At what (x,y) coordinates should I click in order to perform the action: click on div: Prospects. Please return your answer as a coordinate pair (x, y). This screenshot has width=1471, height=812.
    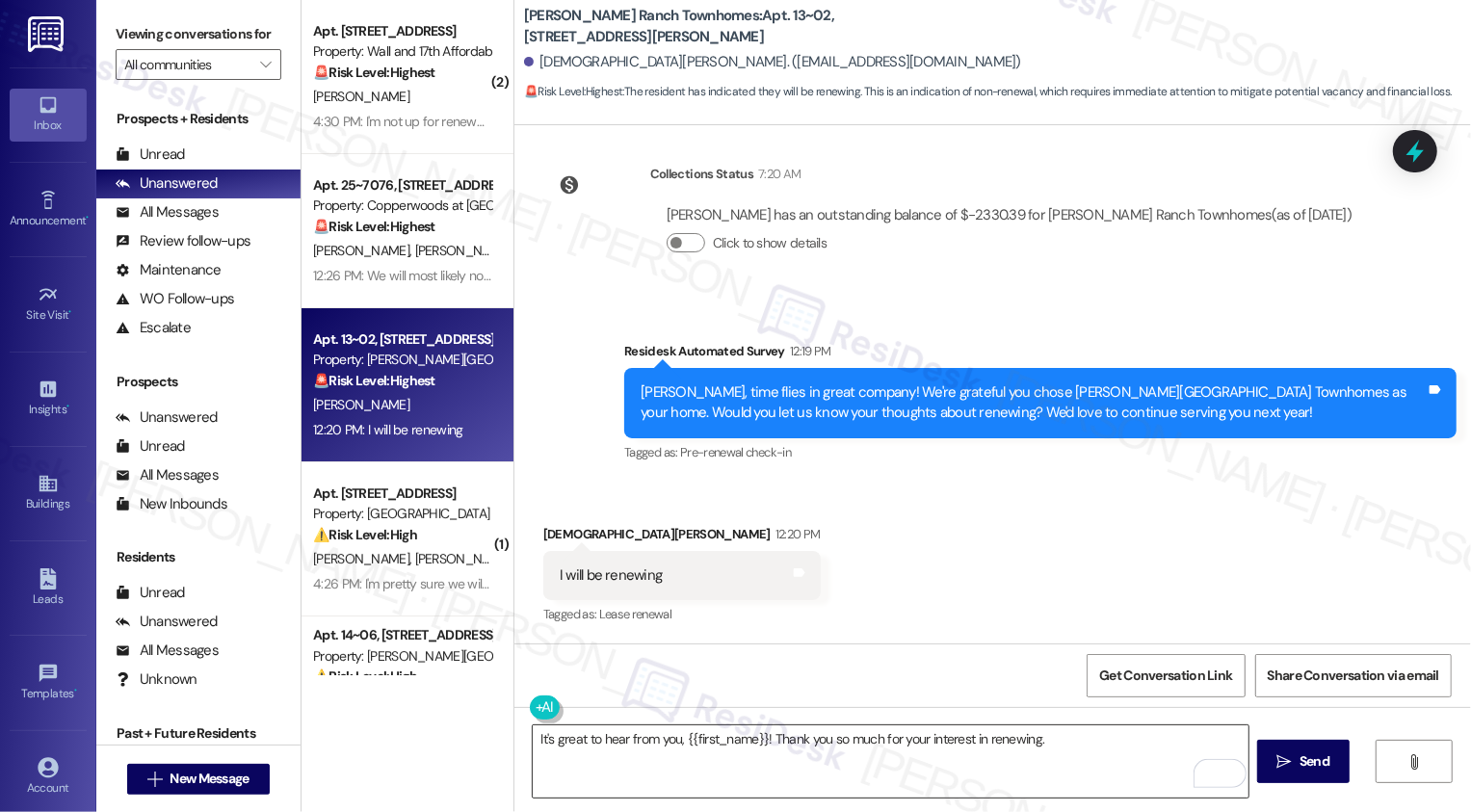
    Looking at the image, I should click on (198, 382).